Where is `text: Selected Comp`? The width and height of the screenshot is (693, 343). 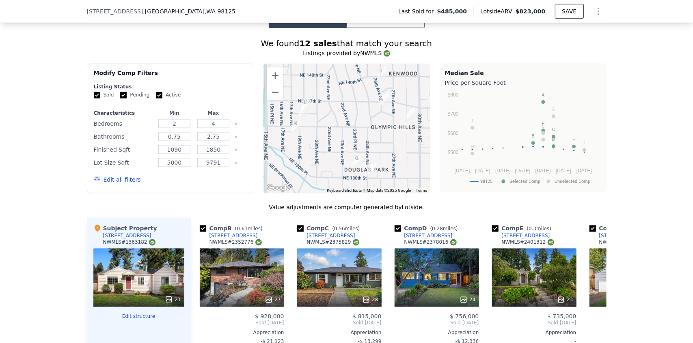 text: Selected Comp is located at coordinates (525, 181).